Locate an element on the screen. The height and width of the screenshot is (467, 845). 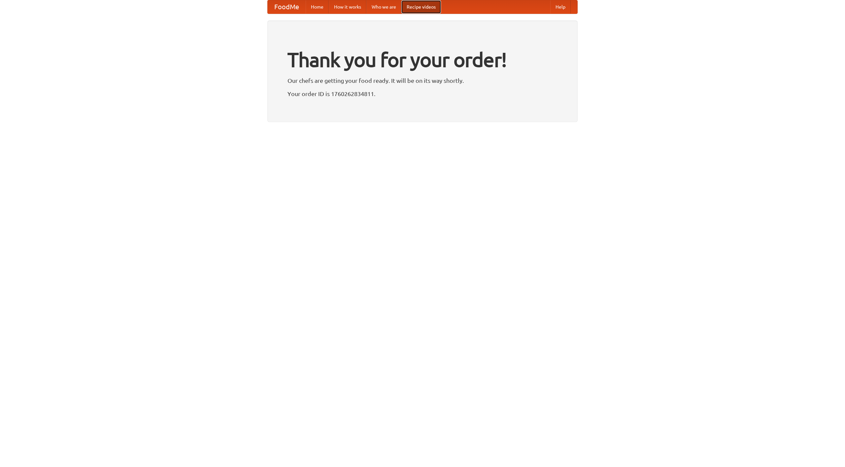
a: How it works is located at coordinates (347, 7).